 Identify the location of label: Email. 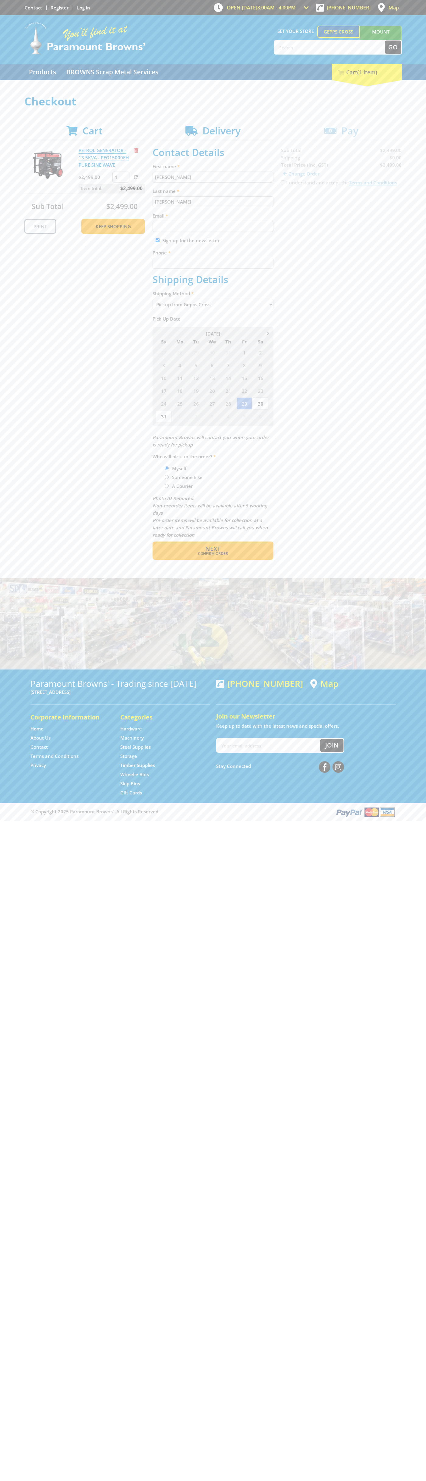
(213, 216).